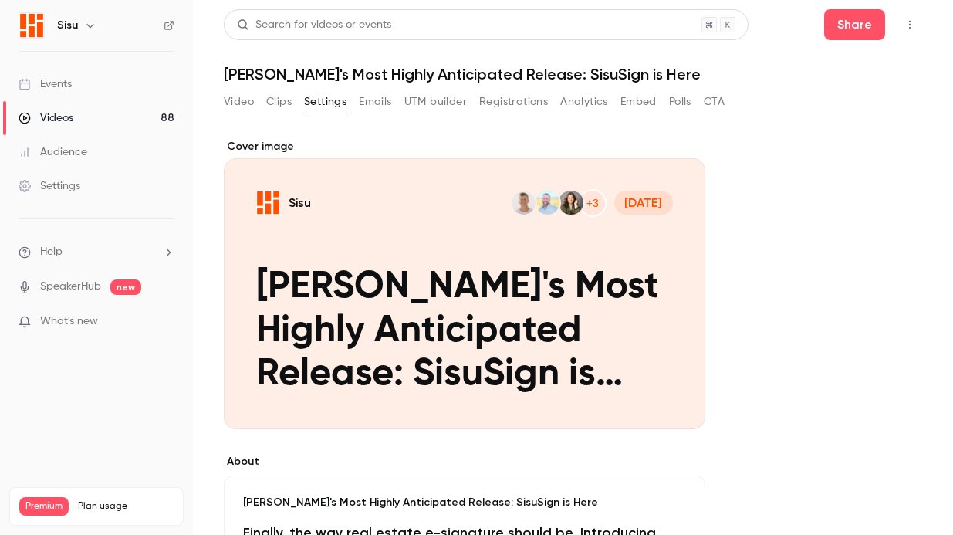 Image resolution: width=953 pixels, height=535 pixels. Describe the element at coordinates (465, 462) in the screenshot. I see `label: About` at that location.